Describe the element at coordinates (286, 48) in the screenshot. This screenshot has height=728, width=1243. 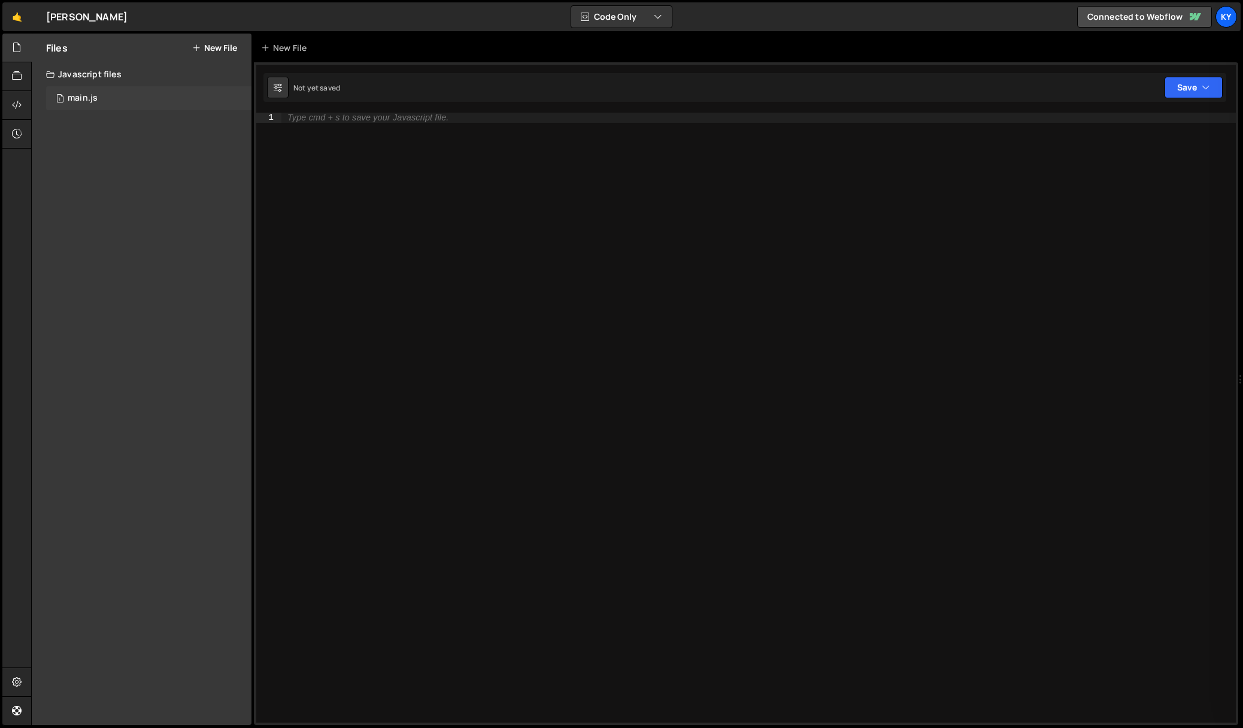
I see `div: New File` at that location.